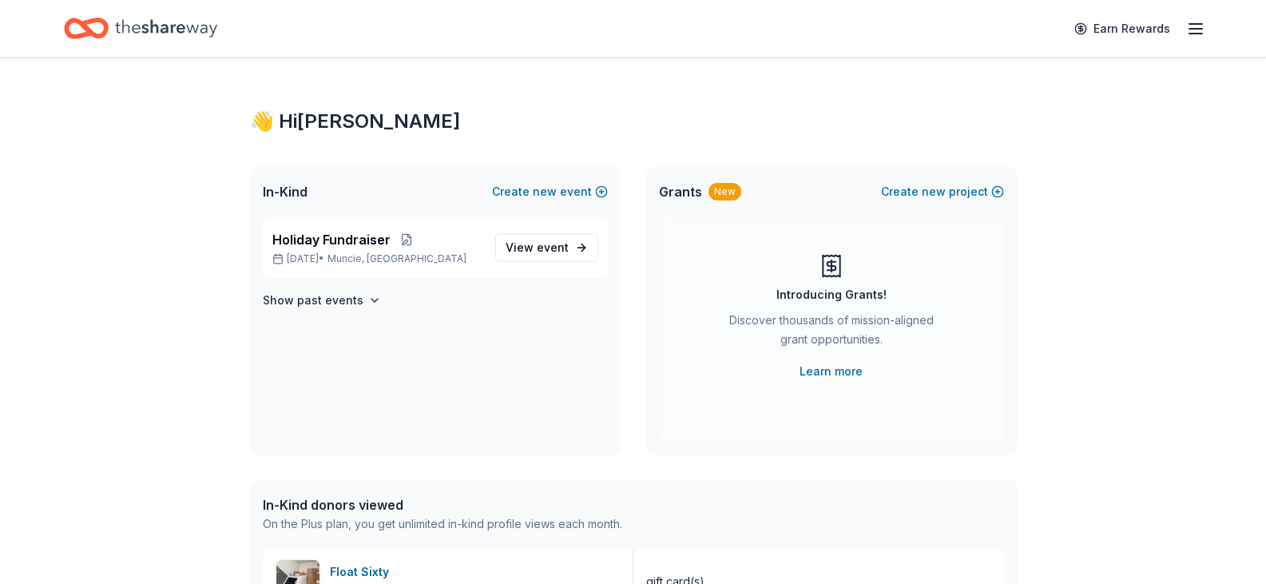 The image size is (1266, 584). I want to click on span: Grants, so click(681, 192).